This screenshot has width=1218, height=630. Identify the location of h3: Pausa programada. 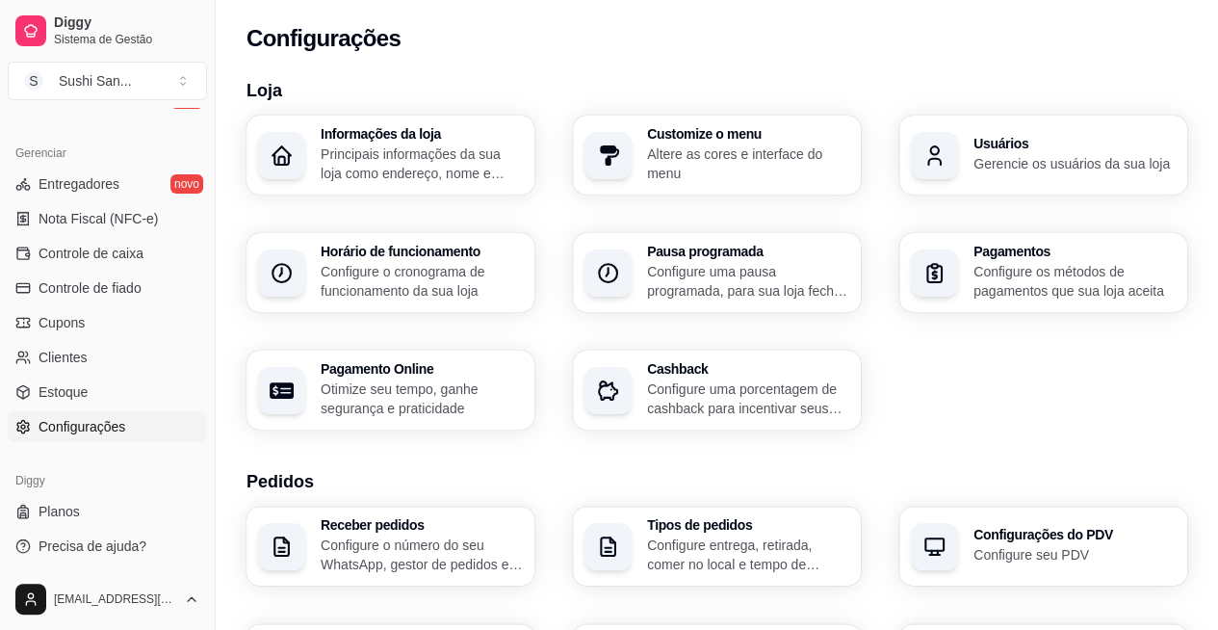
(748, 251).